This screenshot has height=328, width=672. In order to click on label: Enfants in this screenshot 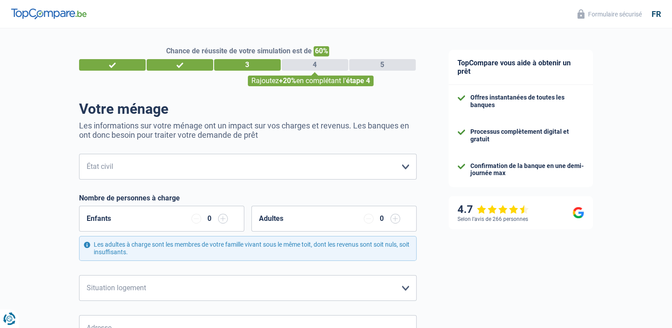, I will do `click(99, 218)`.